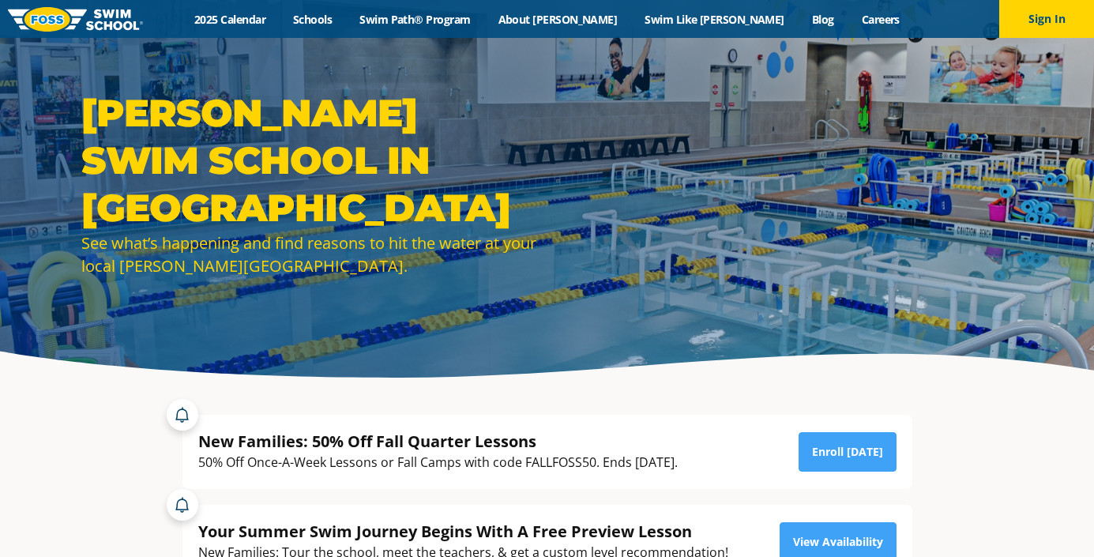 The height and width of the screenshot is (557, 1094). What do you see at coordinates (463, 531) in the screenshot?
I see `div: Your Summer Swim Journey Begins With A Free Preview Lesson` at bounding box center [463, 531].